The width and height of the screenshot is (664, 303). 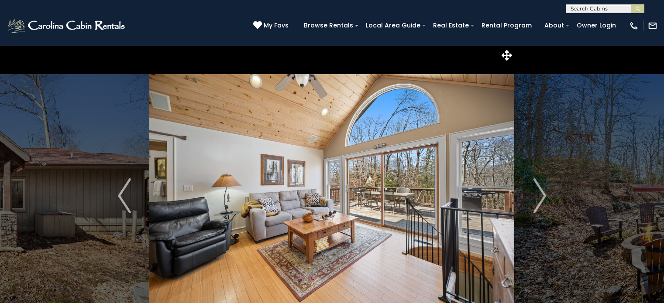 I want to click on img: phone-regular-white.png, so click(x=634, y=26).